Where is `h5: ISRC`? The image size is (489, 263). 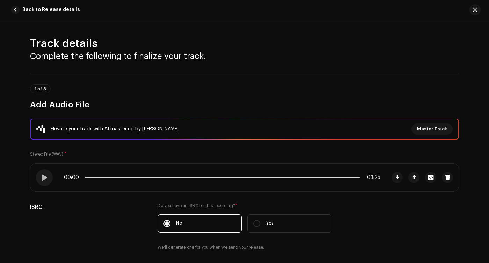 h5: ISRC is located at coordinates (88, 208).